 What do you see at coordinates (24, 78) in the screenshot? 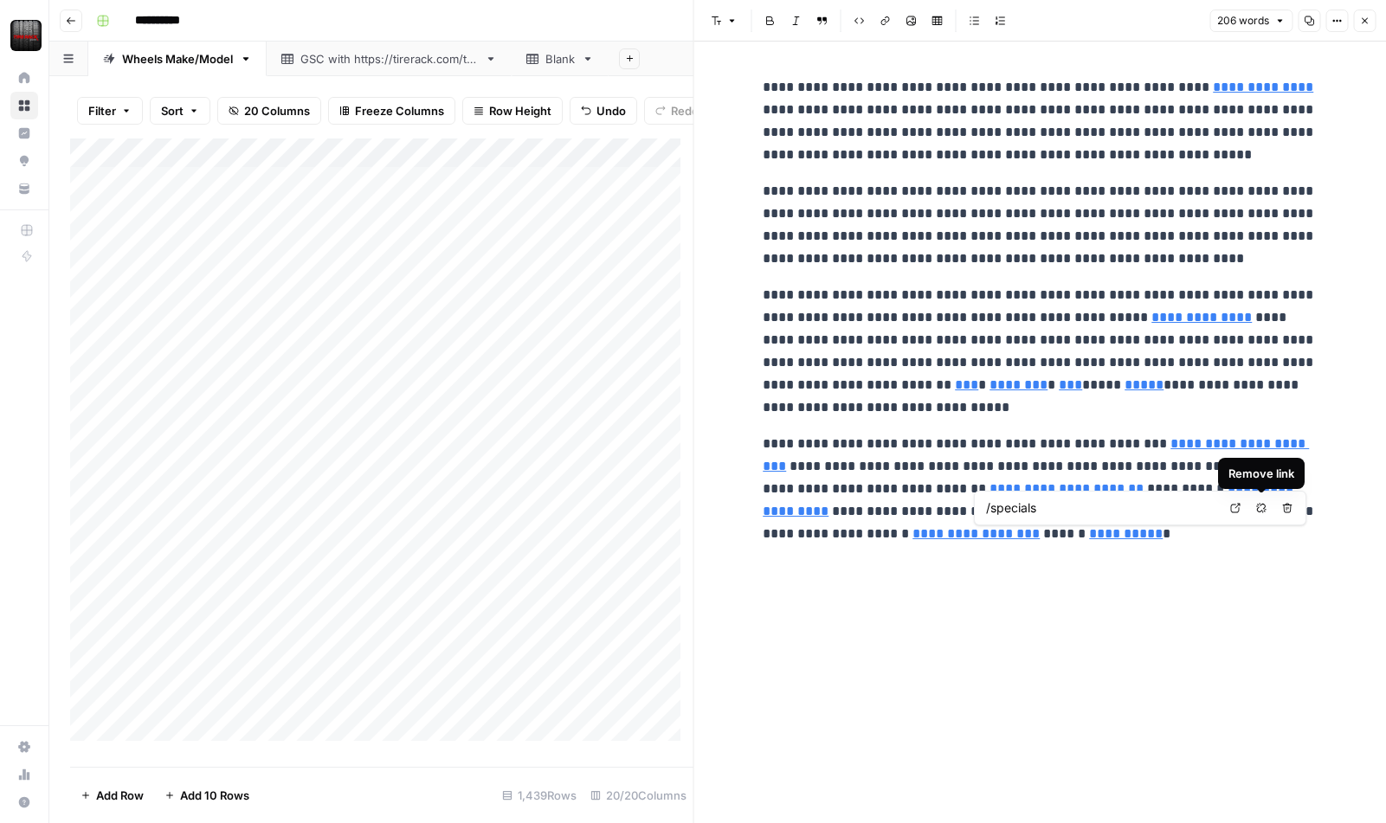
I see `a: Home` at bounding box center [24, 78].